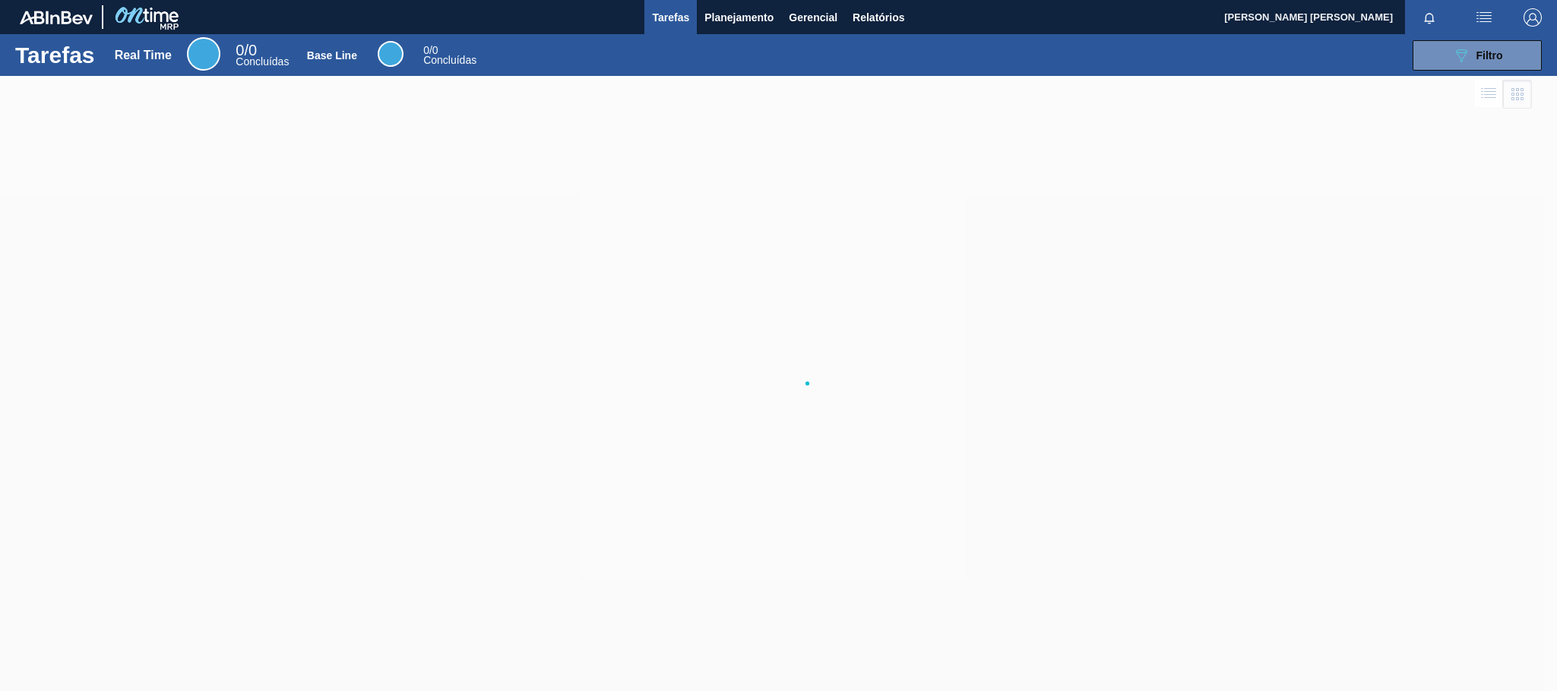 This screenshot has height=691, width=1557. Describe the element at coordinates (56, 17) in the screenshot. I see `img: TNhmsLtSVTkK8tSr43FrP2fwEKptu5GPRR3wAAAABJRU5ErkJggg==` at that location.